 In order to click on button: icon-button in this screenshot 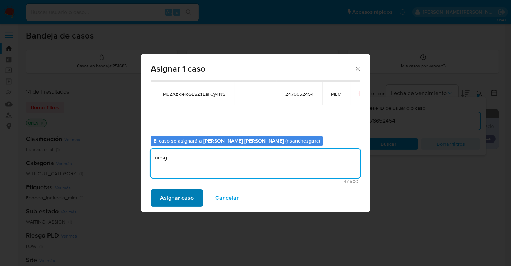, I will do `click(363, 93)`.